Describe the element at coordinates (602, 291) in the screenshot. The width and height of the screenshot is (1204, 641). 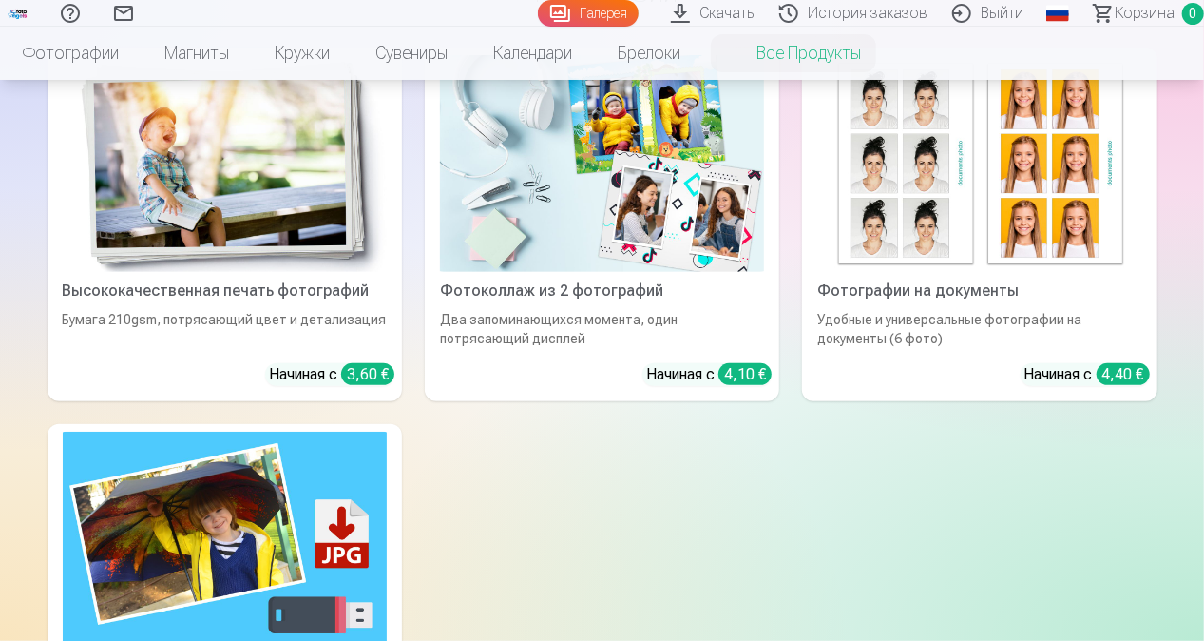
I see `div: Фотоколлаж из 2 фотографий` at that location.